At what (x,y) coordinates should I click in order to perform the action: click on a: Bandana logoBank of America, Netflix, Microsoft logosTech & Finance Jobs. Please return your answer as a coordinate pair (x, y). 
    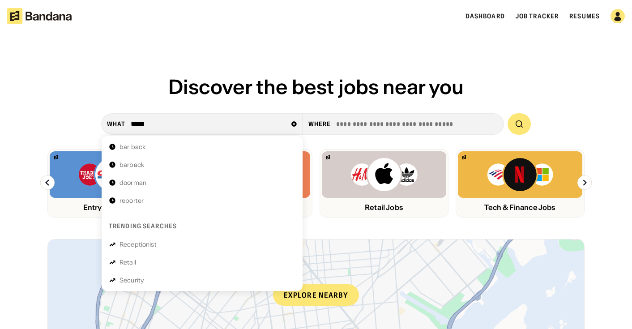
    Looking at the image, I should click on (520, 183).